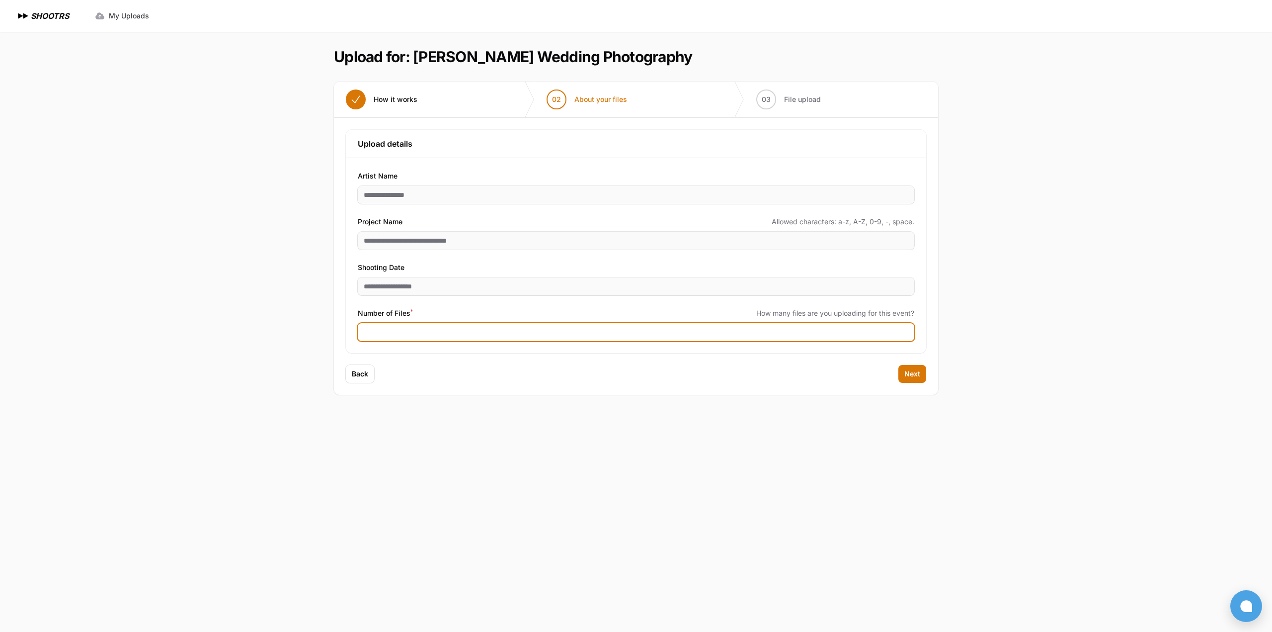 This screenshot has height=632, width=1272. I want to click on button: 02 About your files, so click(587, 99).